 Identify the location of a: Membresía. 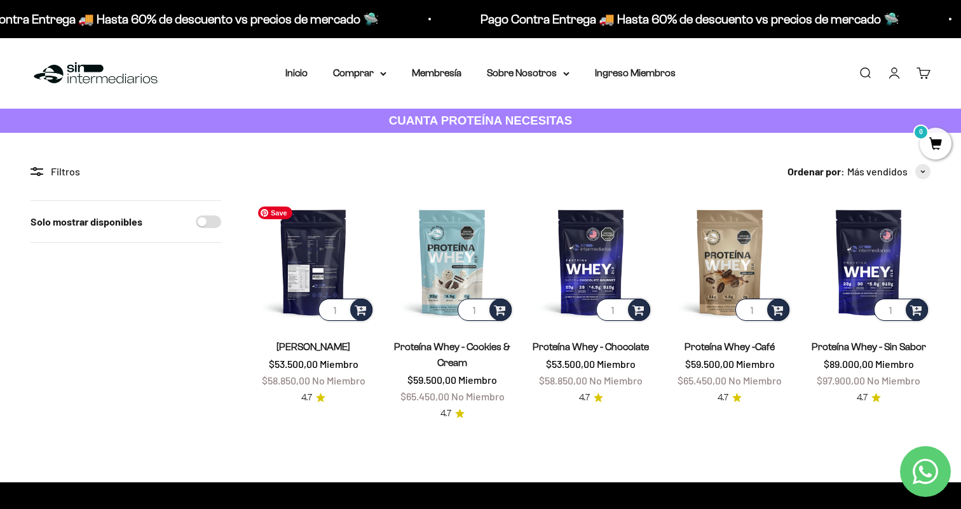
(437, 72).